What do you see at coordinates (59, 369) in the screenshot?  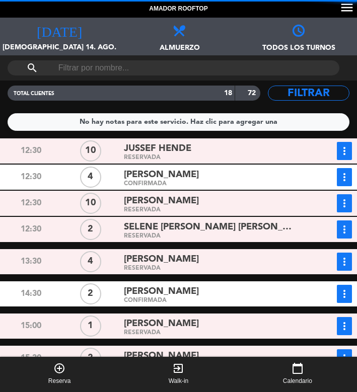 I see `i: add_circle_outline` at bounding box center [59, 369].